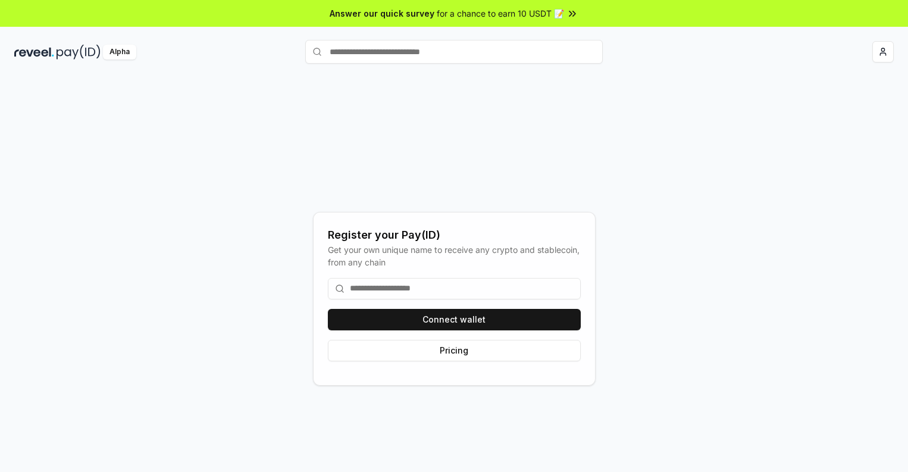 The height and width of the screenshot is (472, 908). What do you see at coordinates (454, 235) in the screenshot?
I see `div: Register your Pay(ID)` at bounding box center [454, 235].